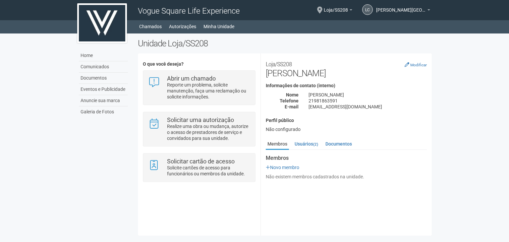  I want to click on h4: Perfil público, so click(346, 120).